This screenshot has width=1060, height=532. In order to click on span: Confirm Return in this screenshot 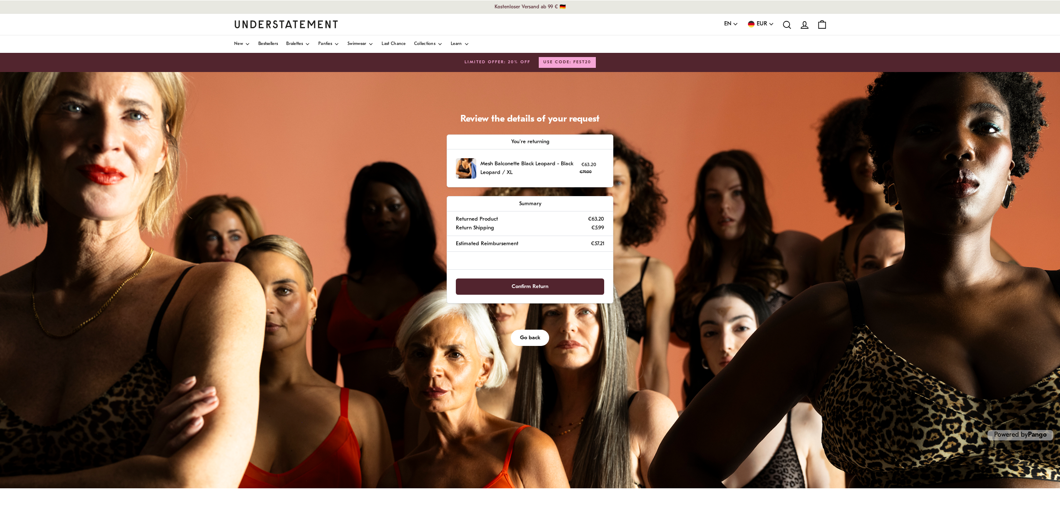, I will do `click(530, 287)`.